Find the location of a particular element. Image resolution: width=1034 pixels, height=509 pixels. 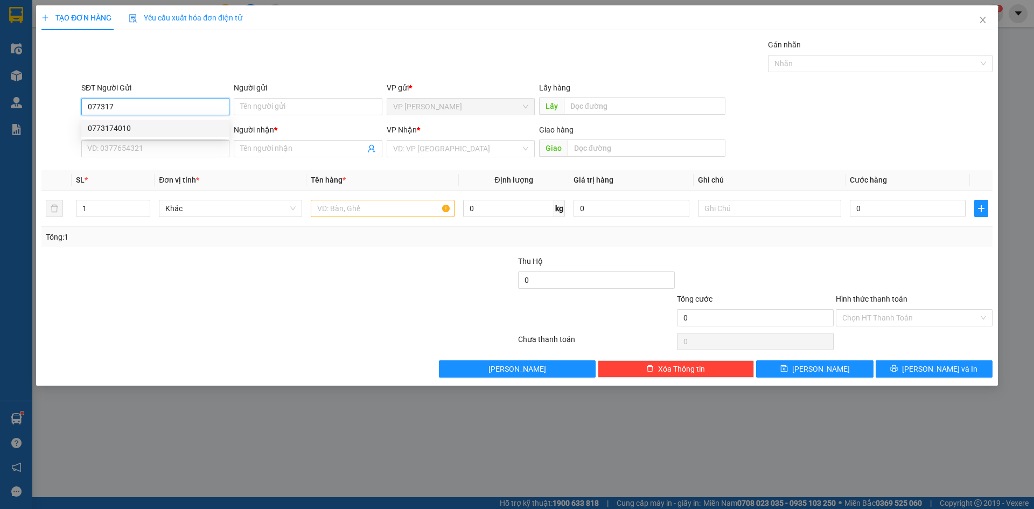

span: SL is located at coordinates (80, 180).